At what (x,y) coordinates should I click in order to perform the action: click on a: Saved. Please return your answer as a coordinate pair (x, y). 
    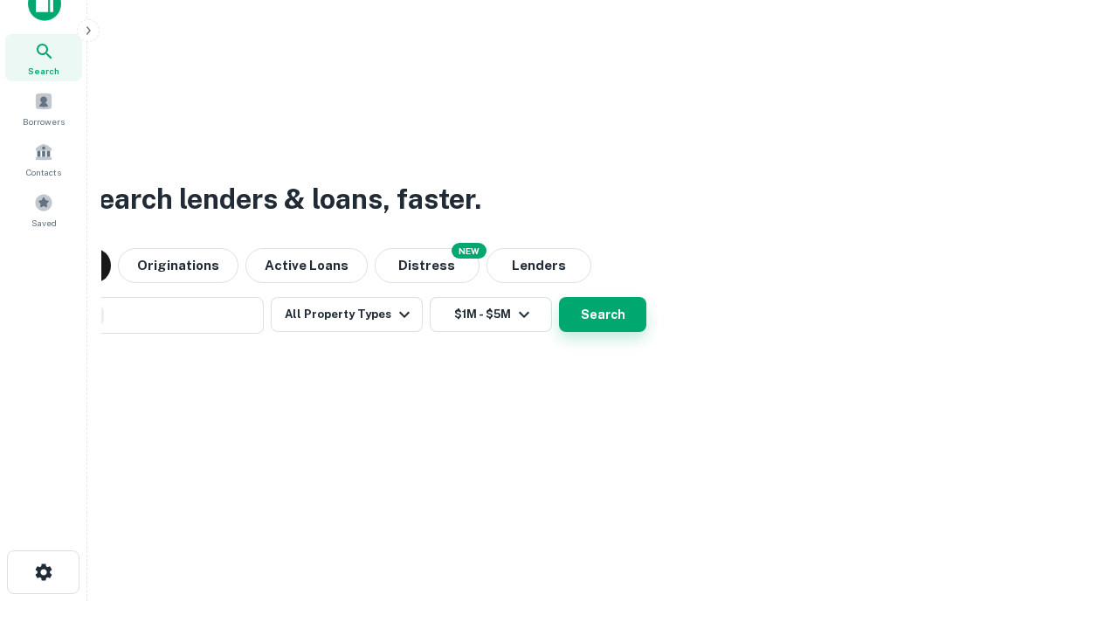
    Looking at the image, I should click on (44, 210).